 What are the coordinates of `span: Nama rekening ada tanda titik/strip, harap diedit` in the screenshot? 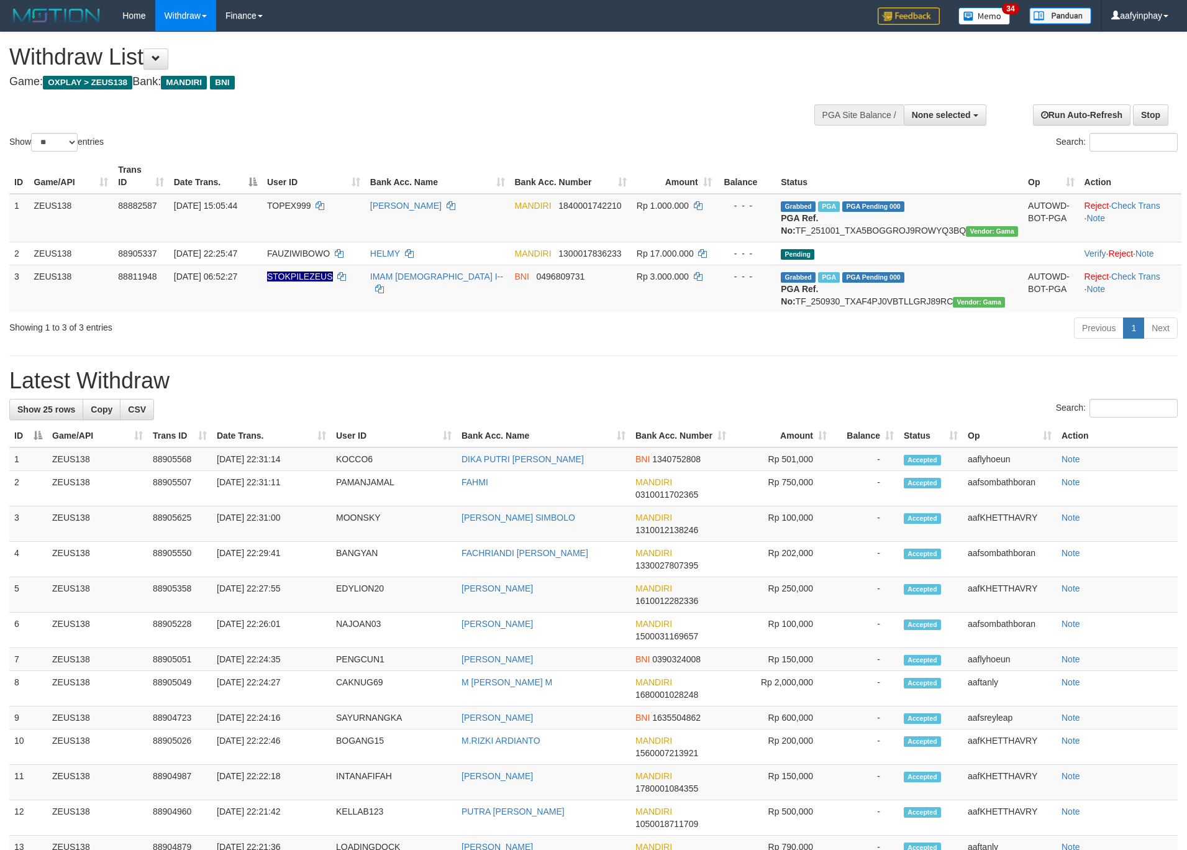 It's located at (300, 276).